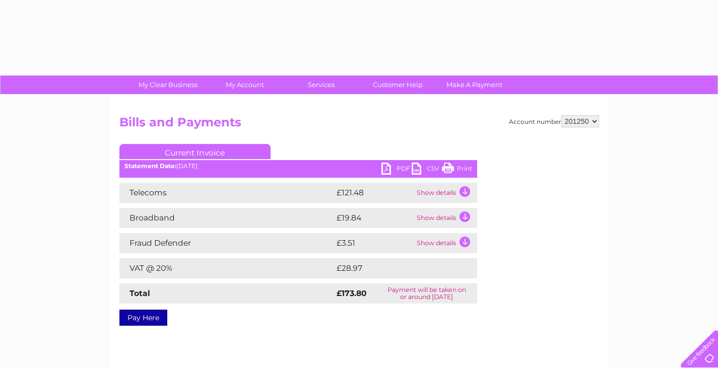  What do you see at coordinates (374, 193) in the screenshot?
I see `td: £121.48` at bounding box center [374, 193].